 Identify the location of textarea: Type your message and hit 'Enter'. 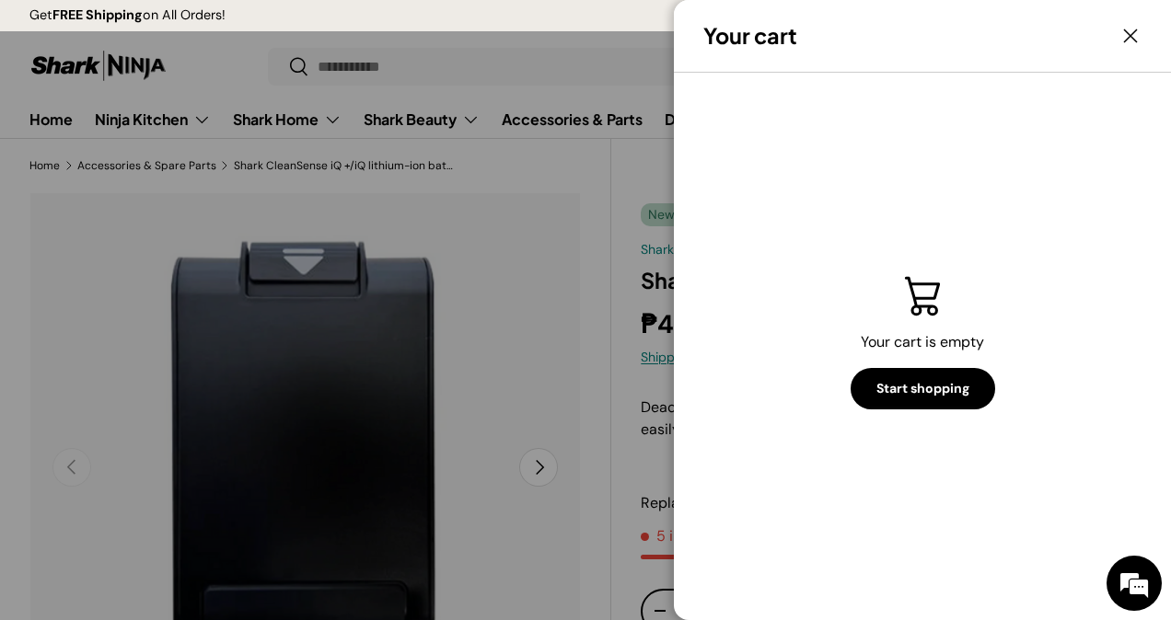
(179, 452).